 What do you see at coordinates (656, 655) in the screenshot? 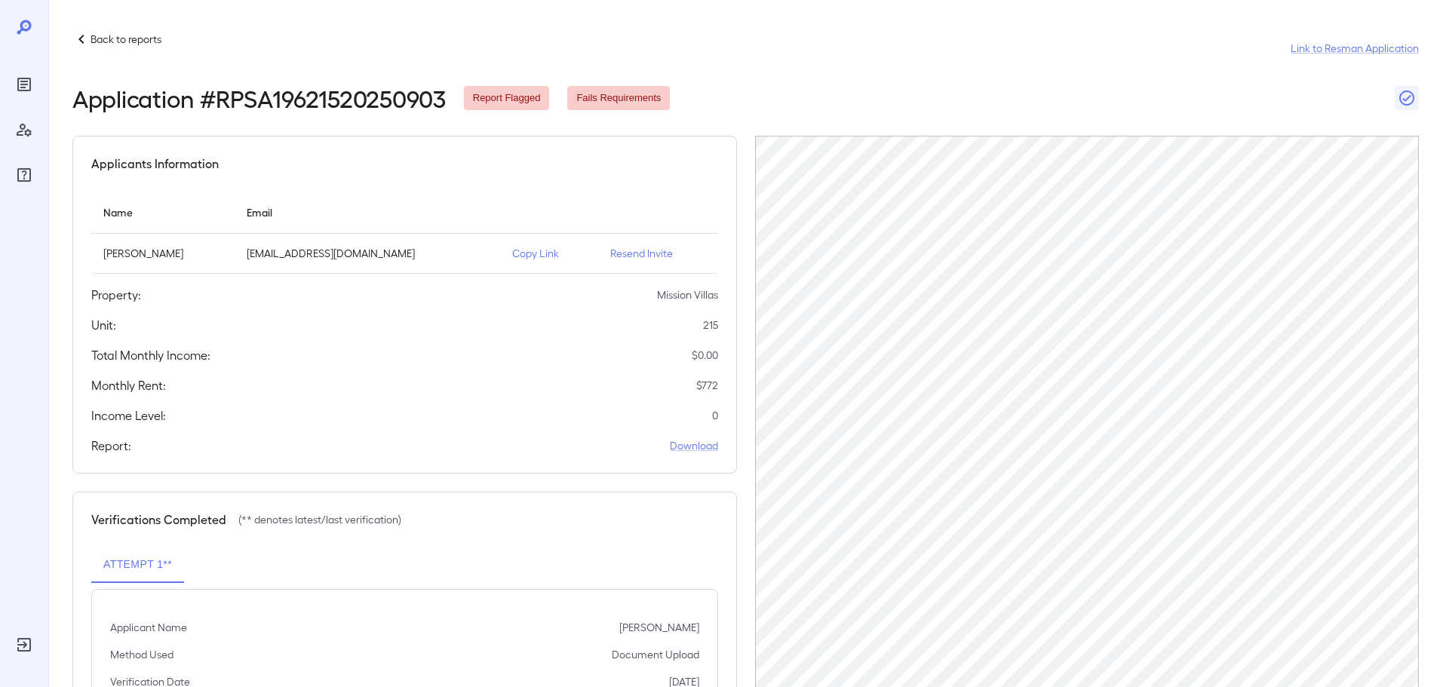
I see `p: Document Upload` at bounding box center [656, 655].